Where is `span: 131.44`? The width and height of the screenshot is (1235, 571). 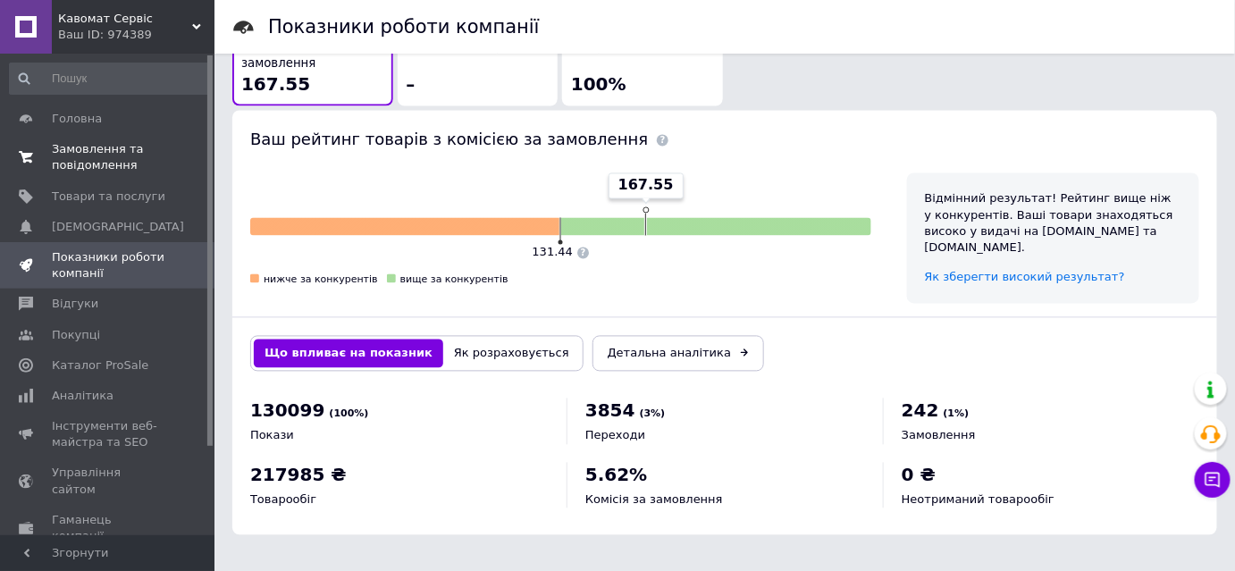 span: 131.44 is located at coordinates (553, 252).